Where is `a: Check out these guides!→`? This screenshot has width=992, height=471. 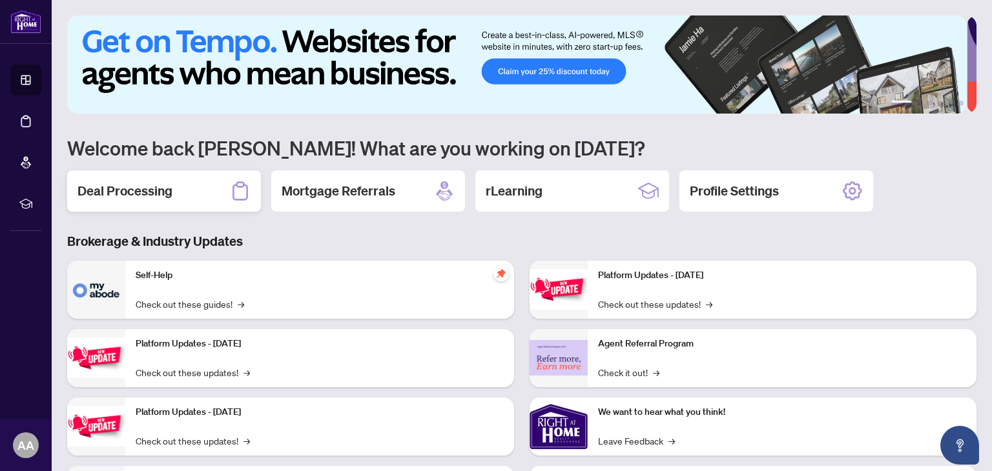
a: Check out these guides!→ is located at coordinates (190, 304).